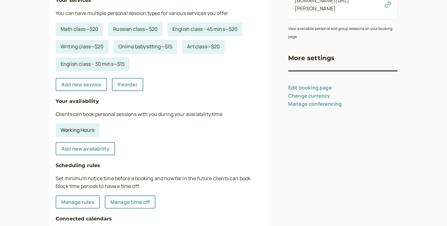 This screenshot has height=226, width=447. What do you see at coordinates (79, 29) in the screenshot?
I see `a: Math class—$20` at bounding box center [79, 29].